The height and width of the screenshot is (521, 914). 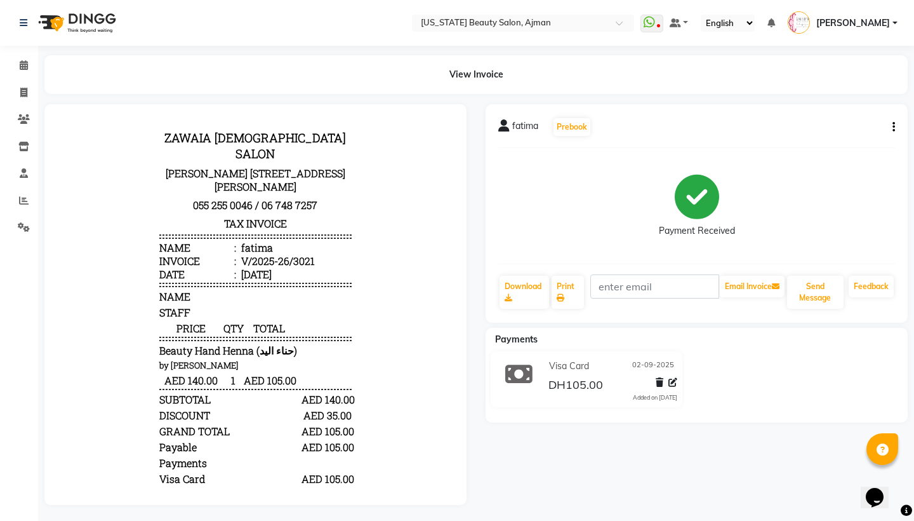 I want to click on span: Beauty Hand Henna (حناء اليد), so click(x=171, y=233).